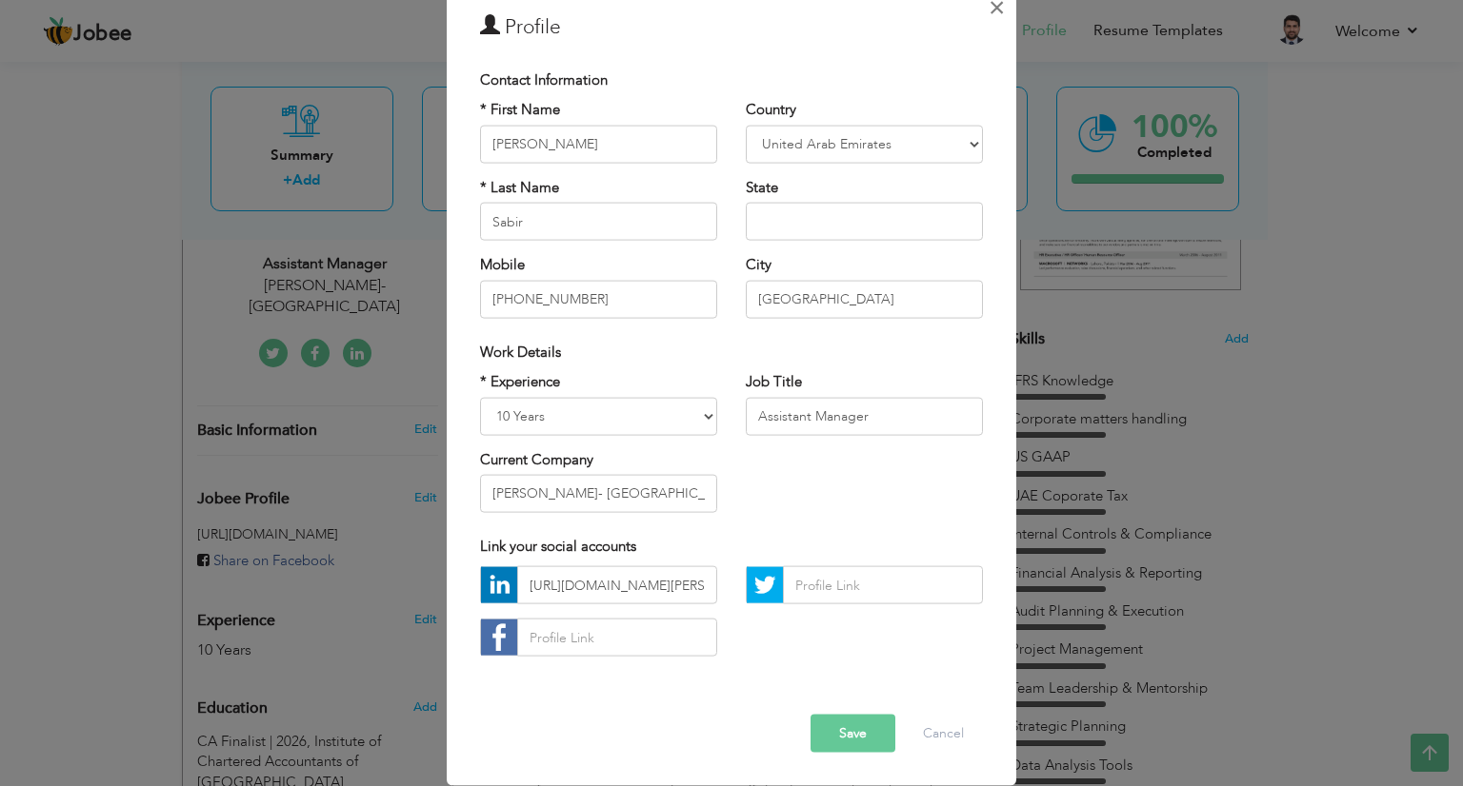 The image size is (1463, 786). Describe the element at coordinates (519, 187) in the screenshot. I see `label: * Last Name` at that location.